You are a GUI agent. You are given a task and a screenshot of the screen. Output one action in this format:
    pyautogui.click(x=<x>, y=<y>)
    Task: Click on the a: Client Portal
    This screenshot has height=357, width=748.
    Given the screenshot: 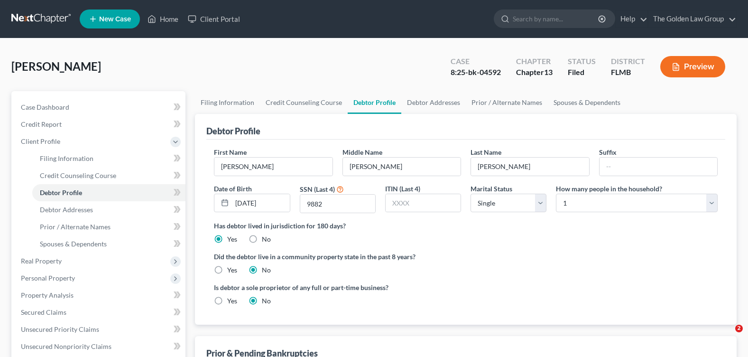 What is the action you would take?
    pyautogui.click(x=214, y=19)
    